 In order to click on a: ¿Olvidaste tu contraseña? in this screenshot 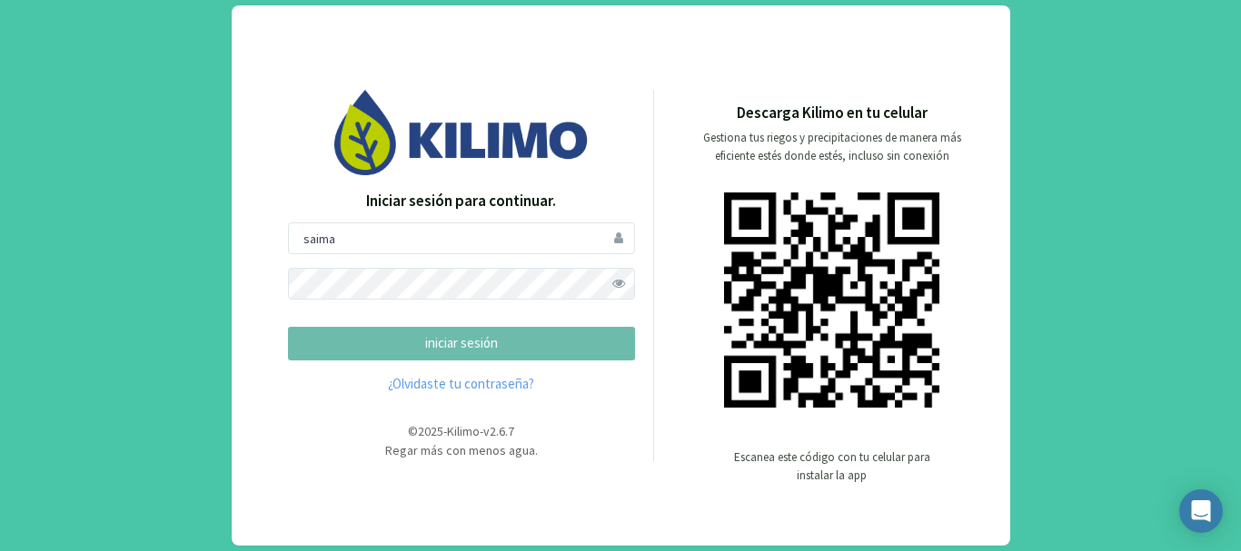, I will do `click(461, 384)`.